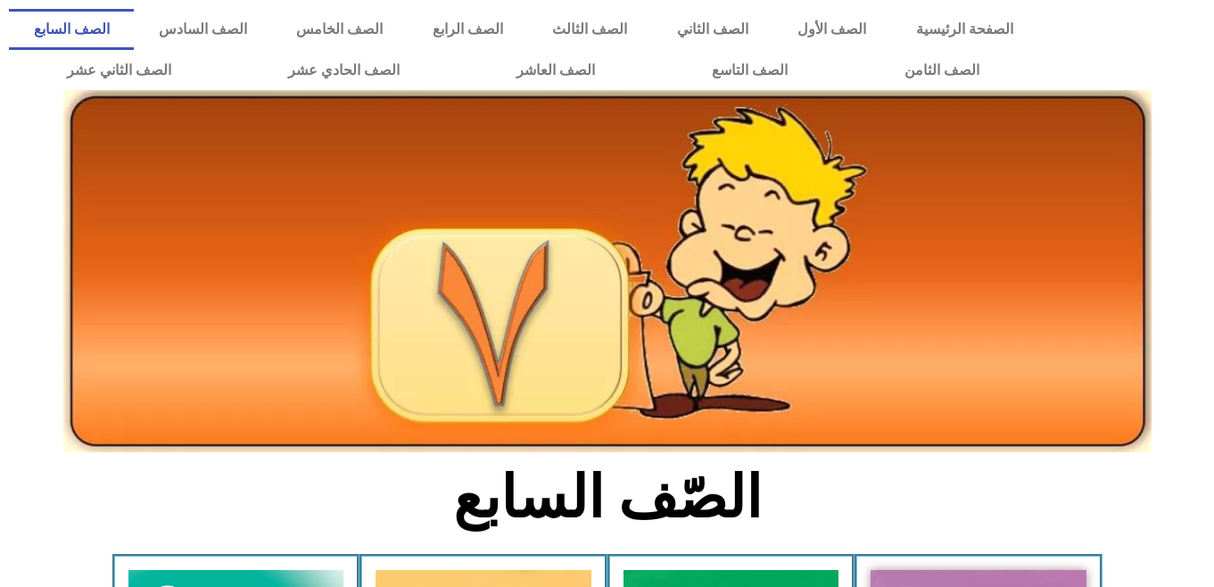 The image size is (1214, 587). I want to click on a: الصف الحادي عشر, so click(344, 70).